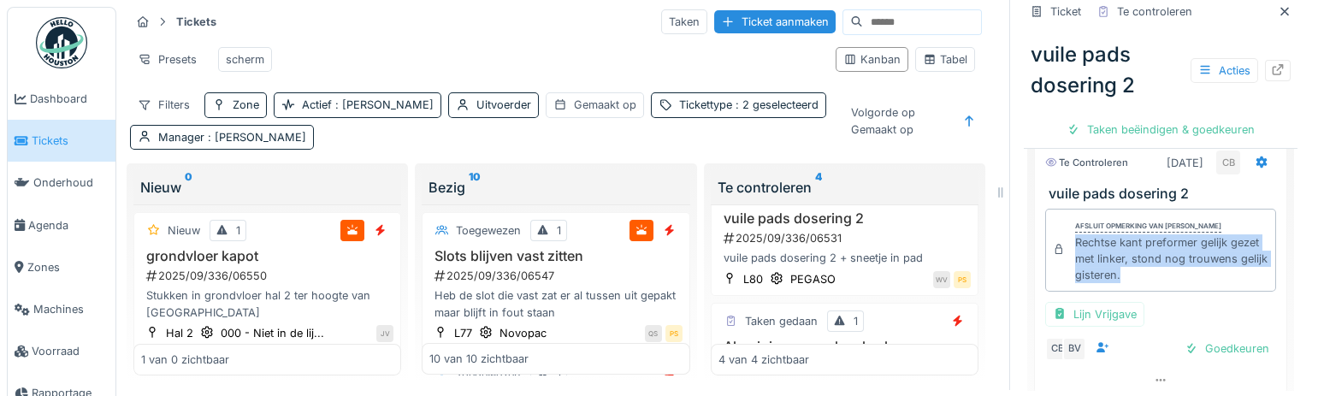 This screenshot has height=396, width=1318. I want to click on div: Toegewezen, so click(488, 230).